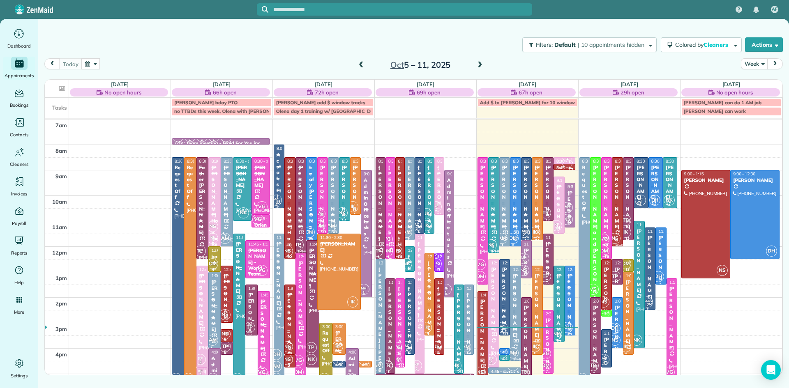  Describe the element at coordinates (243, 213) in the screenshot. I see `span: NK` at that location.